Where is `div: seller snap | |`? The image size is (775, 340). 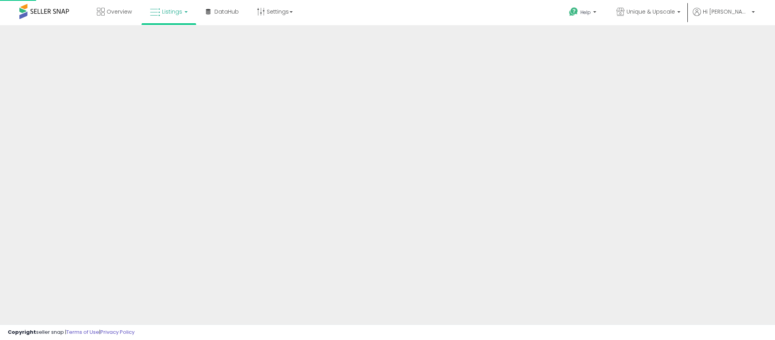 div: seller snap | | is located at coordinates (71, 332).